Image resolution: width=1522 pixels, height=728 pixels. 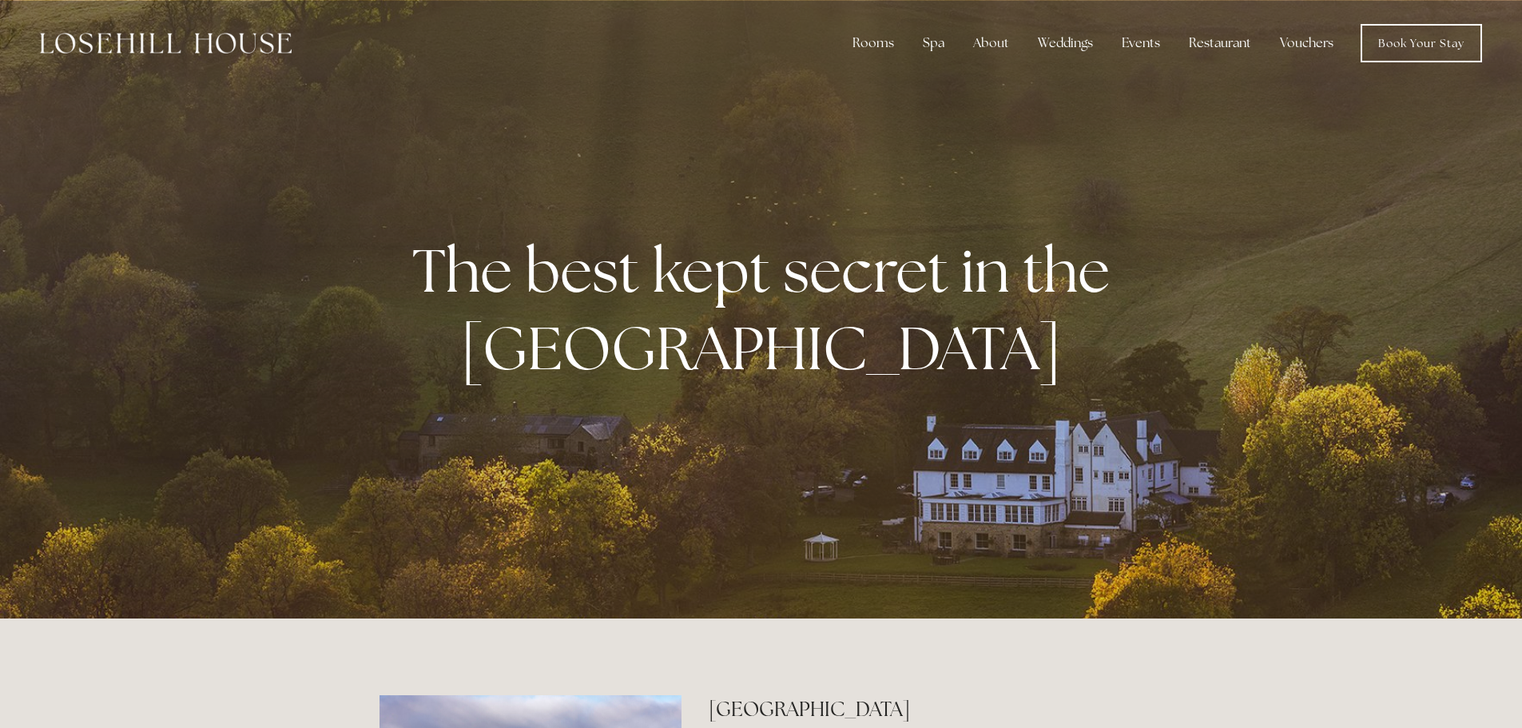 I want to click on div: Rooms, so click(x=873, y=43).